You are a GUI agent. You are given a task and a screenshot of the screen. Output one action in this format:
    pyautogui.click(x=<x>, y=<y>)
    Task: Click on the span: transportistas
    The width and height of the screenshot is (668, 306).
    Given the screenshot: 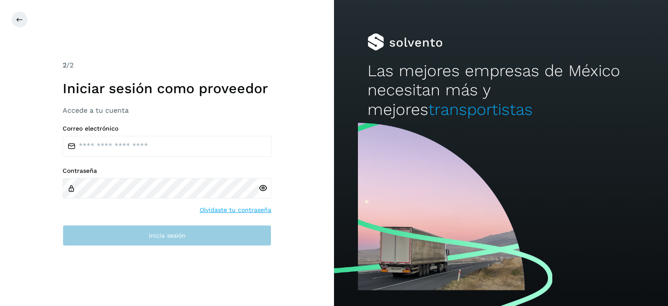 What is the action you would take?
    pyautogui.click(x=480, y=109)
    